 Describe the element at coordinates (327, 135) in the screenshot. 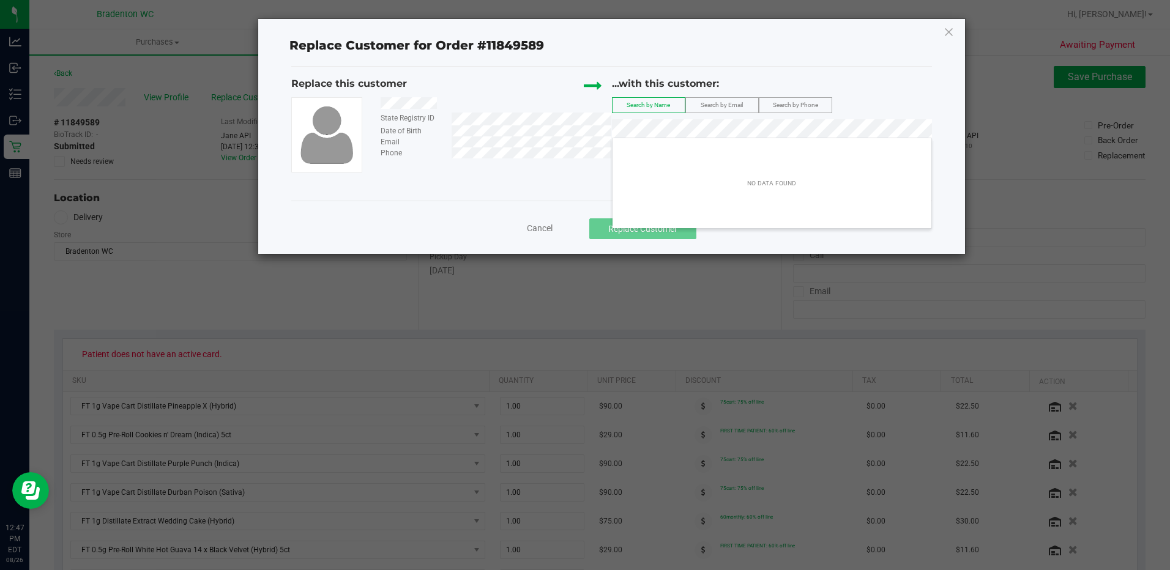

I see `img: user-icon.png` at that location.